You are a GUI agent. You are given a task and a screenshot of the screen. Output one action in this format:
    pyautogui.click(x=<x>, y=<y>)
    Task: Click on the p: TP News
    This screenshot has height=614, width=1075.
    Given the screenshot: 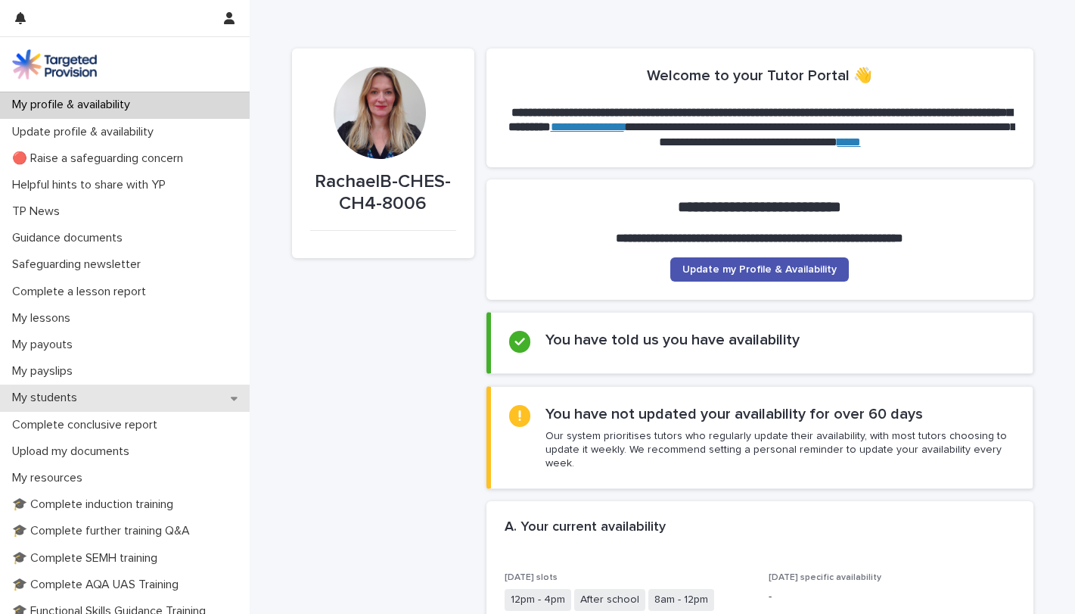 What is the action you would take?
    pyautogui.click(x=39, y=211)
    